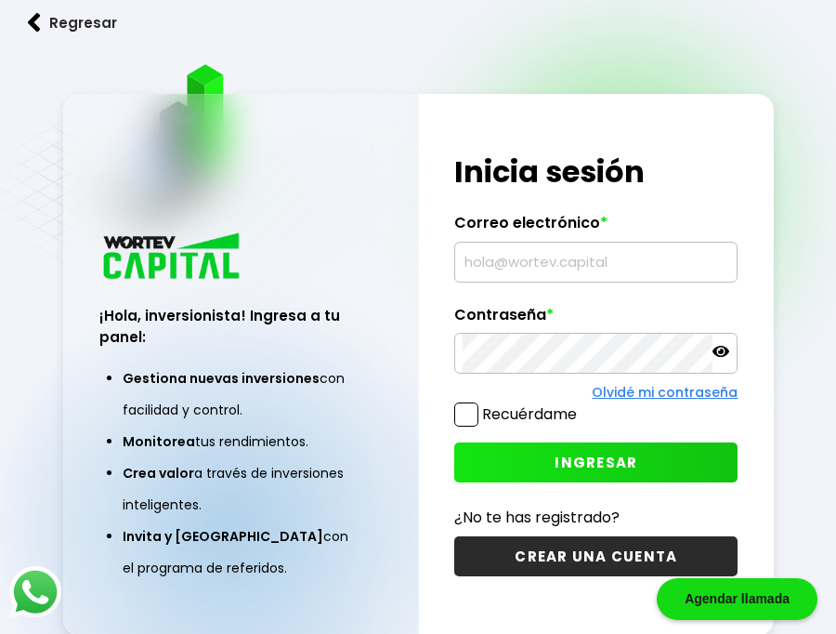 The image size is (836, 634). I want to click on span: Monitorea, so click(159, 441).